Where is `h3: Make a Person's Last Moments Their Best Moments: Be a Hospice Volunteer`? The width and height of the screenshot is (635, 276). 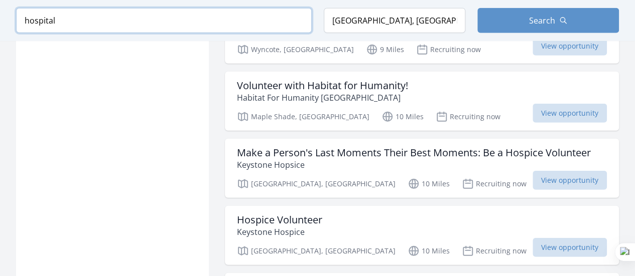
h3: Make a Person's Last Moments Their Best Moments: Be a Hospice Volunteer is located at coordinates (413, 153).